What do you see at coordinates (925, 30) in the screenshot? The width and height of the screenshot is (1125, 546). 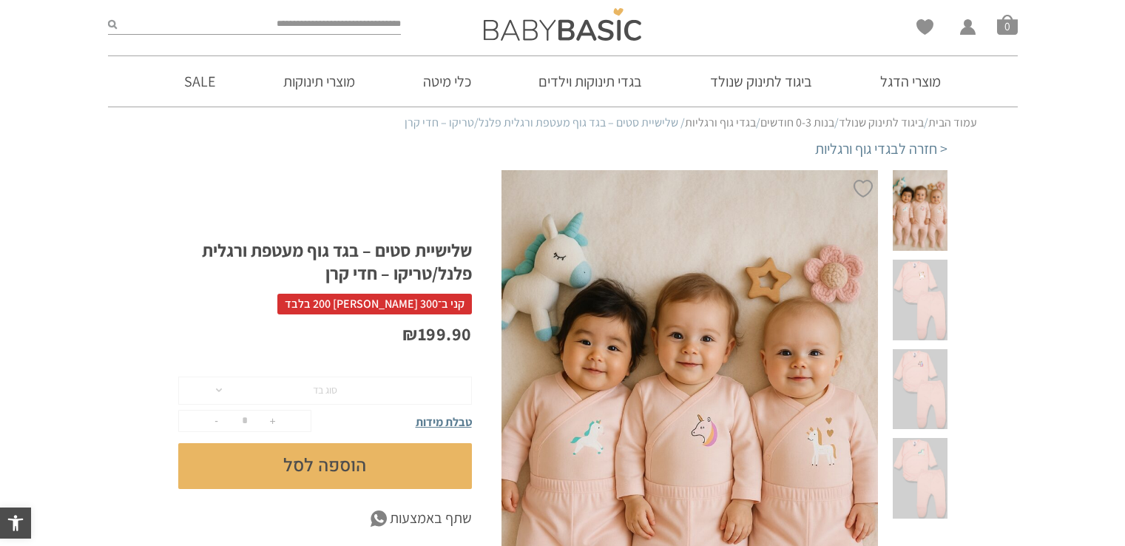 I see `span: Wishlist` at bounding box center [925, 30].